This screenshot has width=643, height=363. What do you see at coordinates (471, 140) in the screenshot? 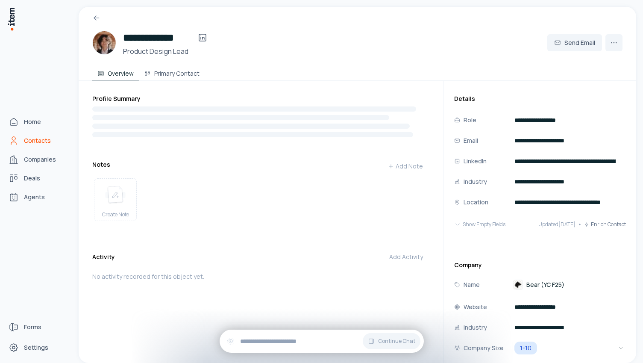
I see `p: Email` at bounding box center [471, 140].